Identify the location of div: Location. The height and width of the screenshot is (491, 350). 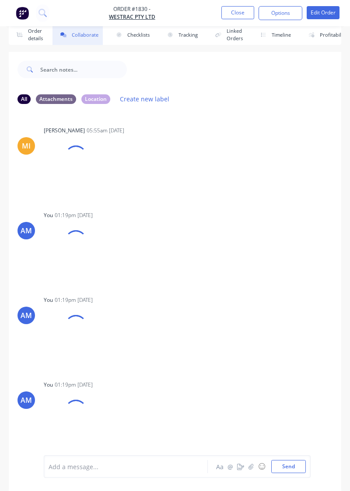
(96, 99).